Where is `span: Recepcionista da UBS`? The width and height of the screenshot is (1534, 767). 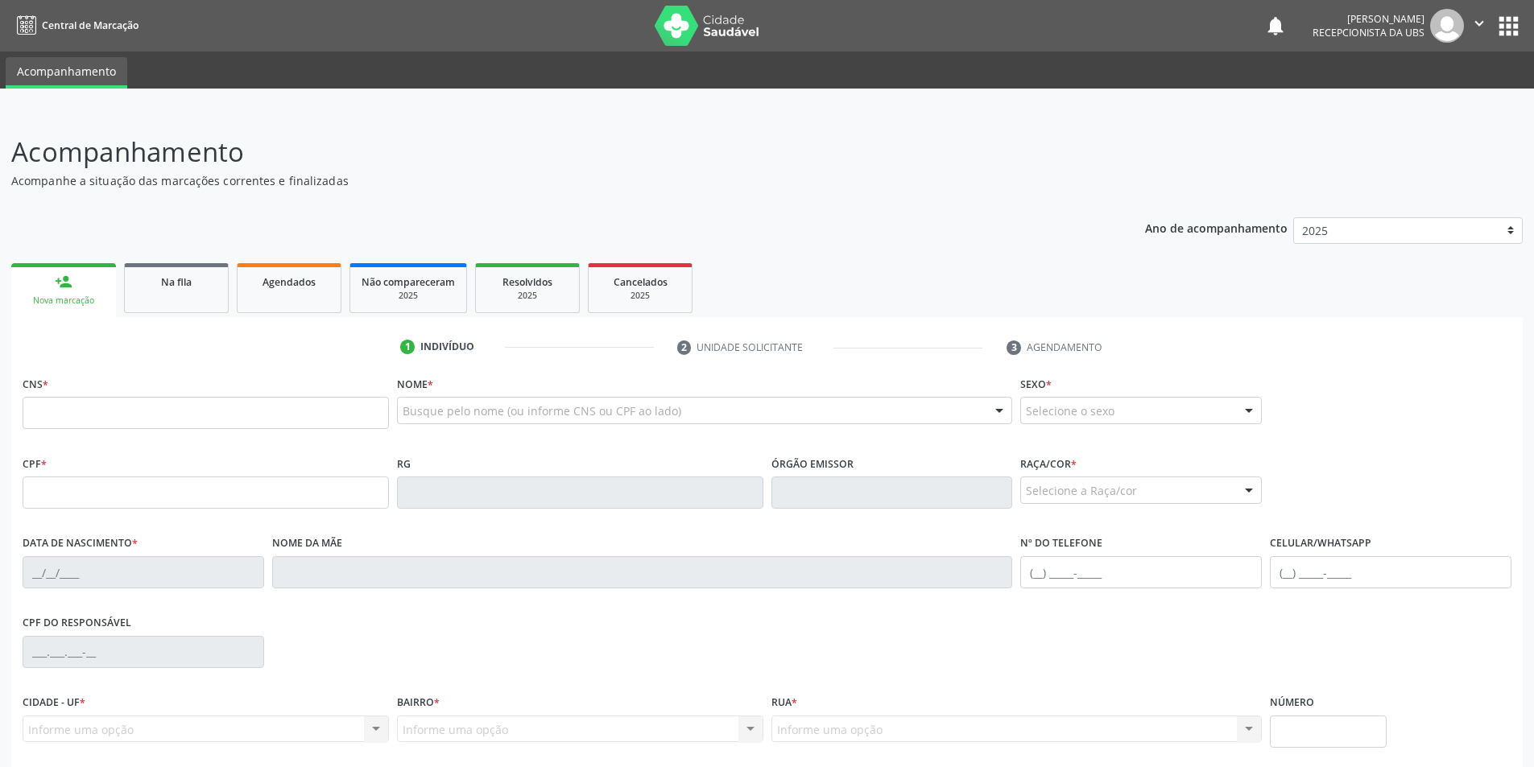
span: Recepcionista da UBS is located at coordinates (1368, 32).